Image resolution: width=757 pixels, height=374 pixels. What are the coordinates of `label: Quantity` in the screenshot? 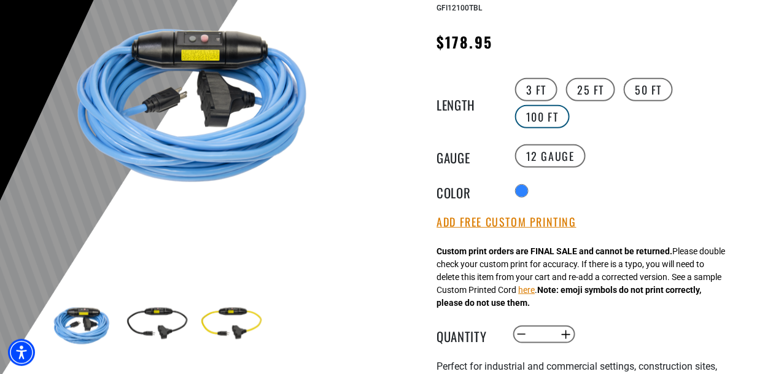 It's located at (468, 335).